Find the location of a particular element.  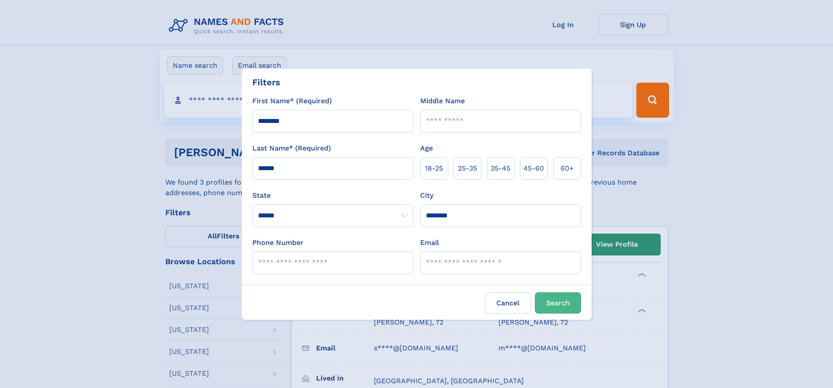

label: Middle Name is located at coordinates (443, 101).